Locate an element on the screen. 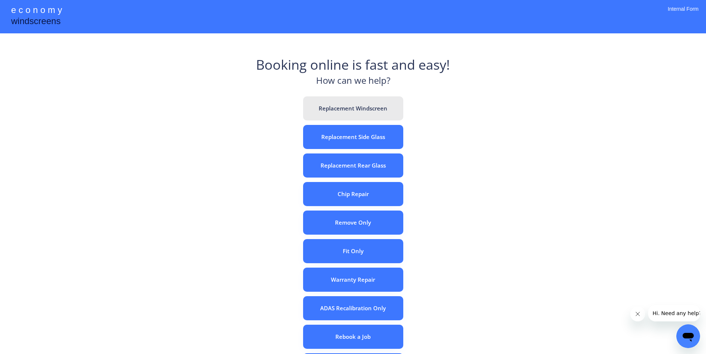  button: Remove Only is located at coordinates (353, 222).